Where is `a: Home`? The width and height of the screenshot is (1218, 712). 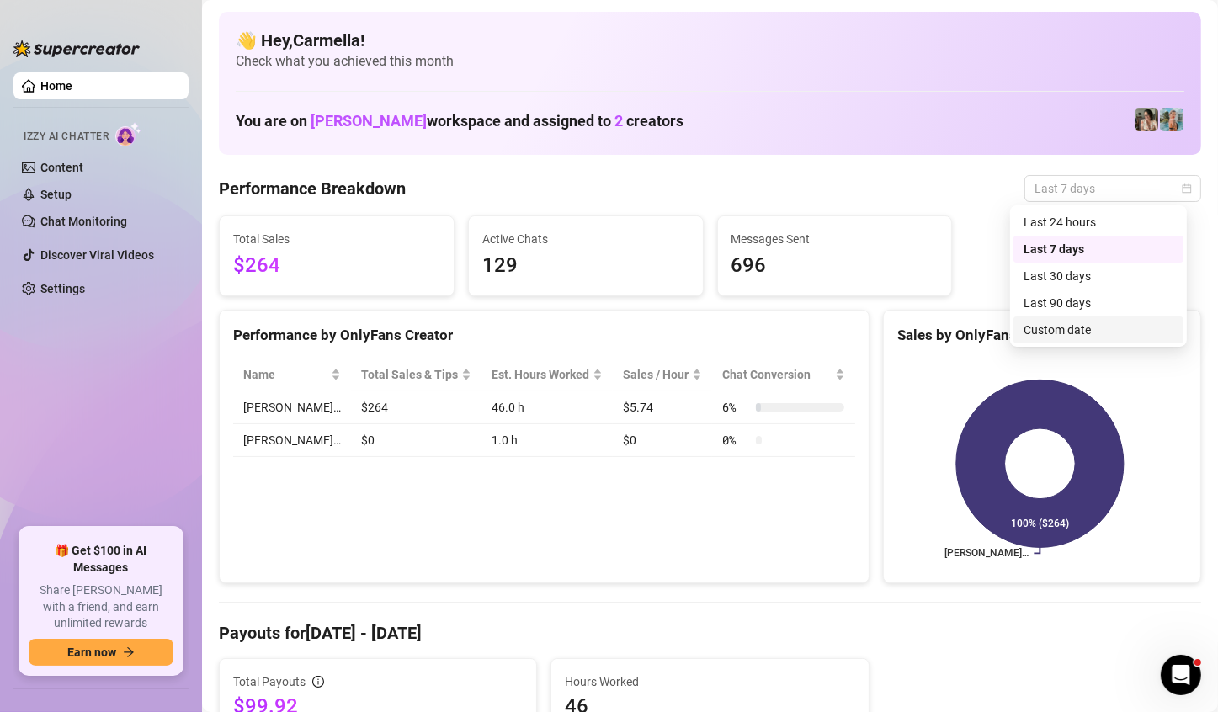
a: Home is located at coordinates (56, 86).